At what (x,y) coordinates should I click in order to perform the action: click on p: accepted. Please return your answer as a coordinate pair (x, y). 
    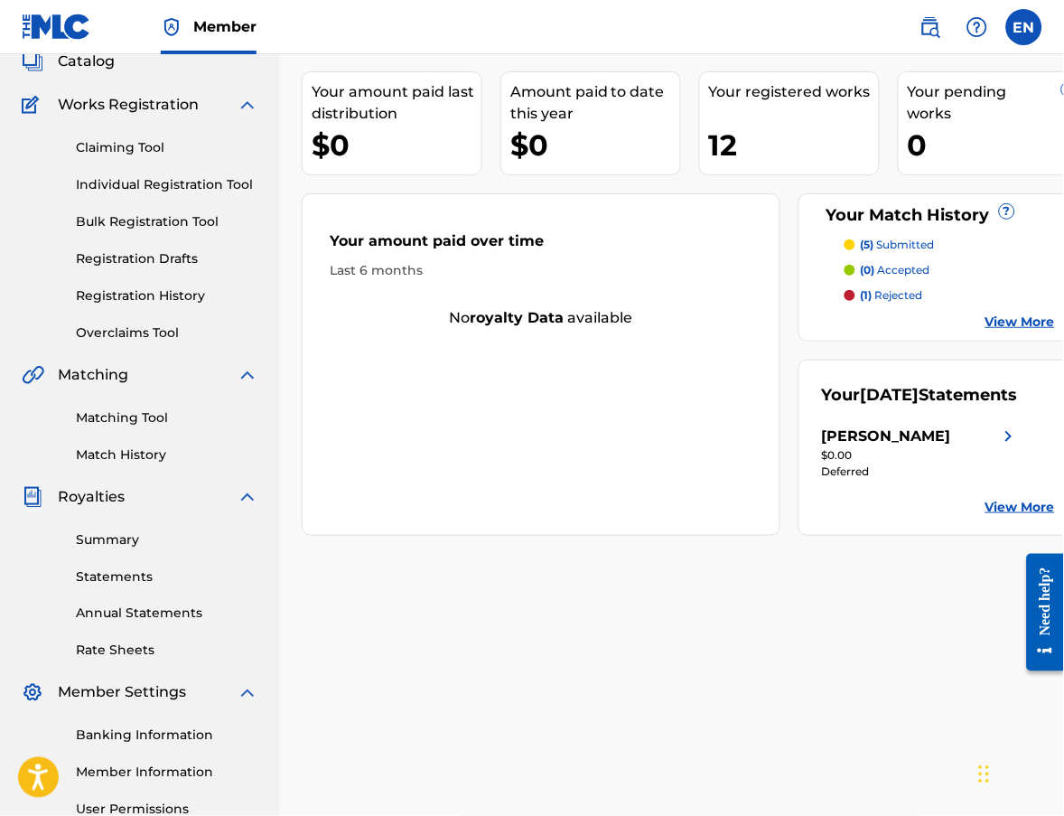
    Looking at the image, I should click on (895, 270).